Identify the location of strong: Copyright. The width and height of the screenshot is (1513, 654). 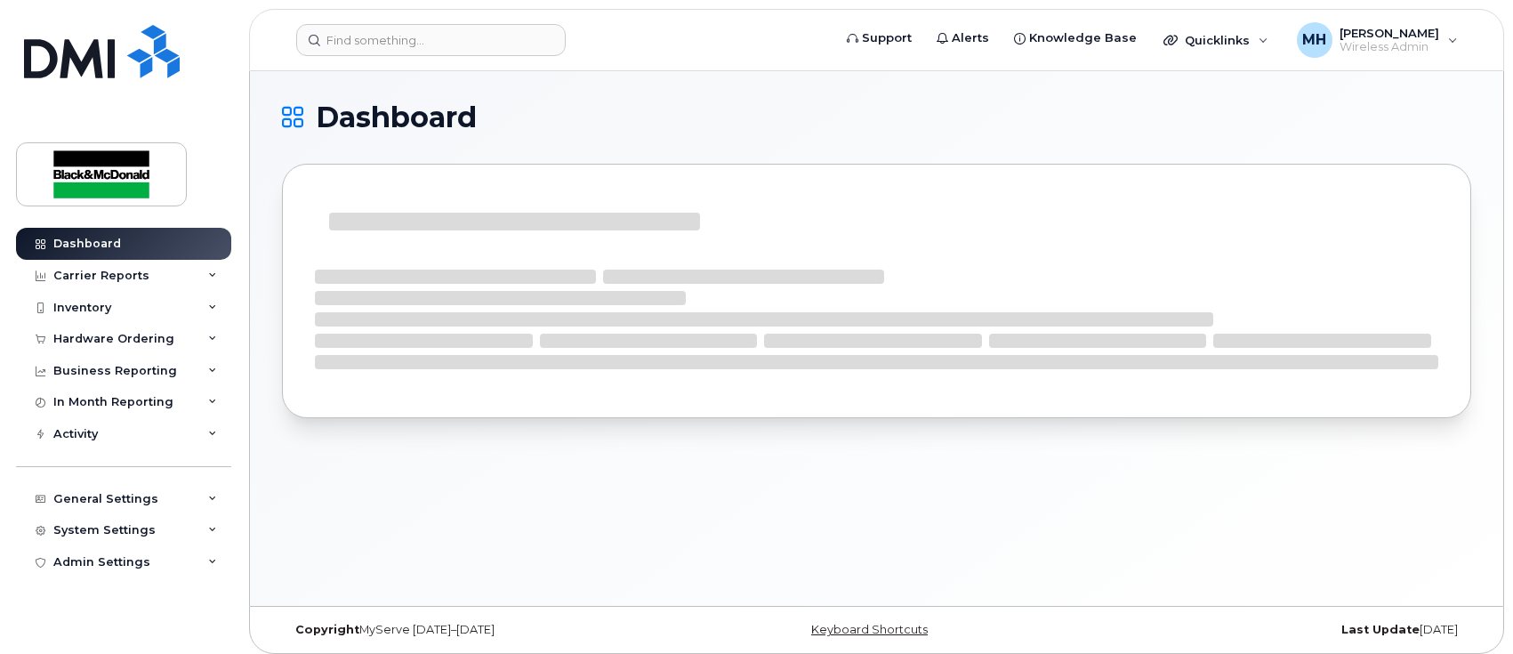
(327, 629).